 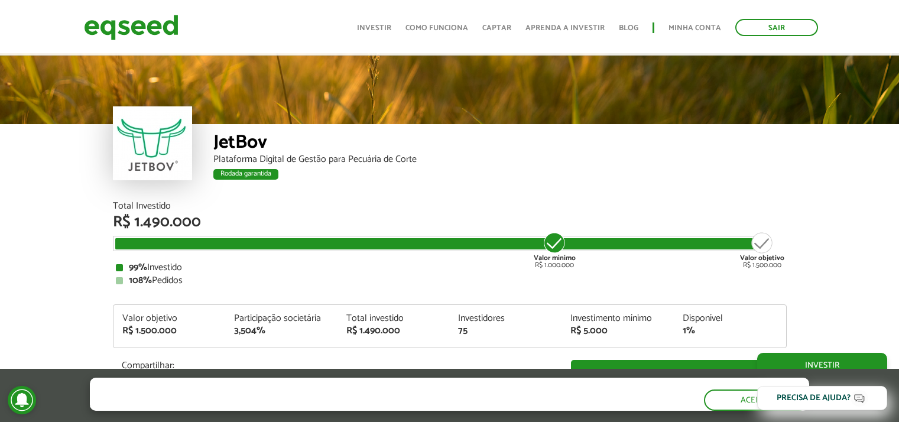 I want to click on div: Total Investido, so click(x=450, y=206).